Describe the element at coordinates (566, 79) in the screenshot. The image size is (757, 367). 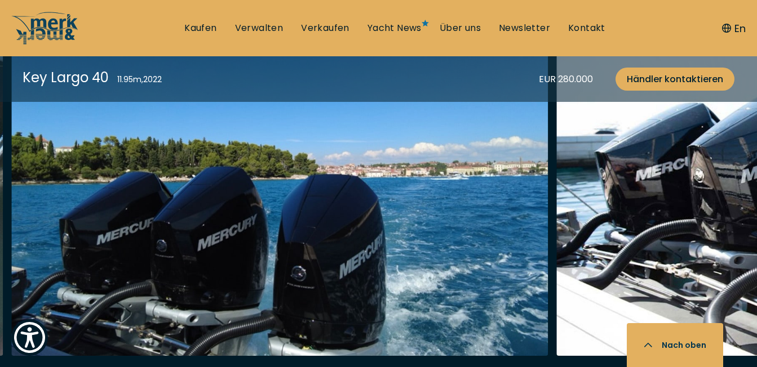
I see `div: EUR 280.000` at that location.